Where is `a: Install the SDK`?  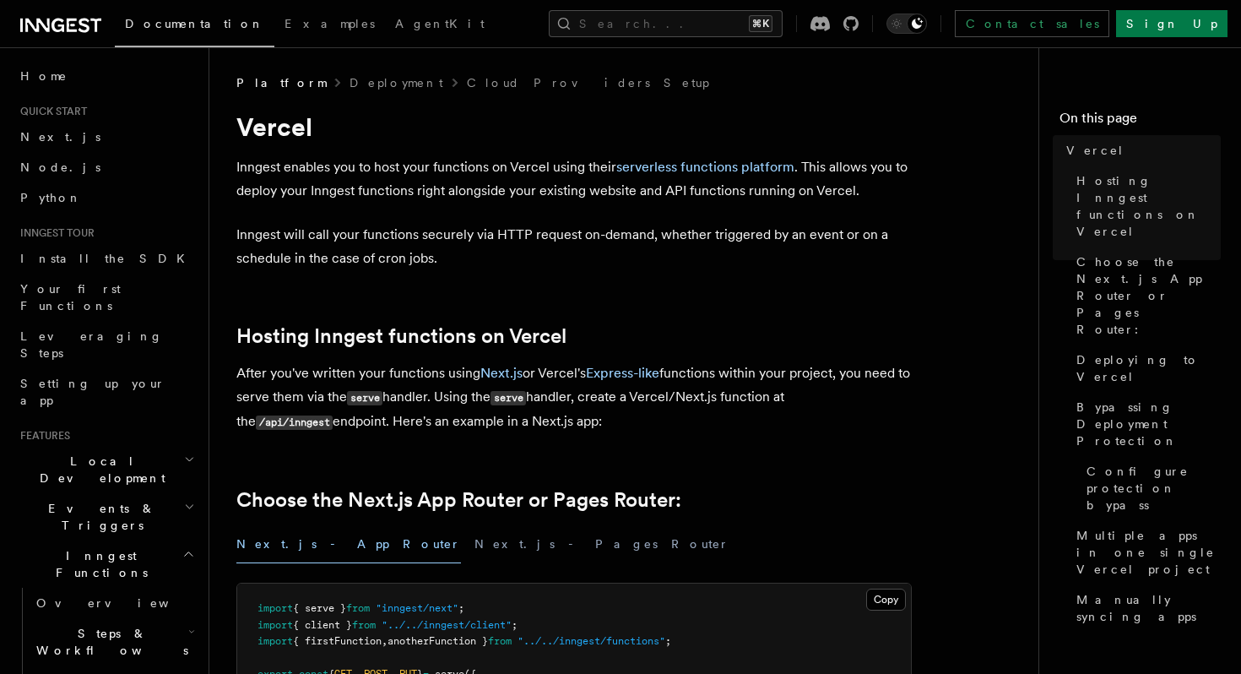 a: Install the SDK is located at coordinates (106, 258).